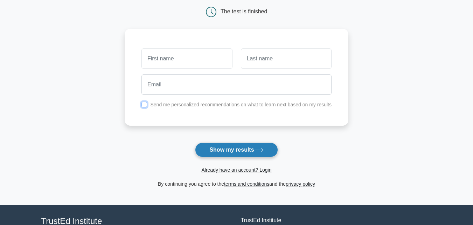 The width and height of the screenshot is (473, 225). What do you see at coordinates (187, 58) in the screenshot?
I see `input: First name` at bounding box center [187, 58].